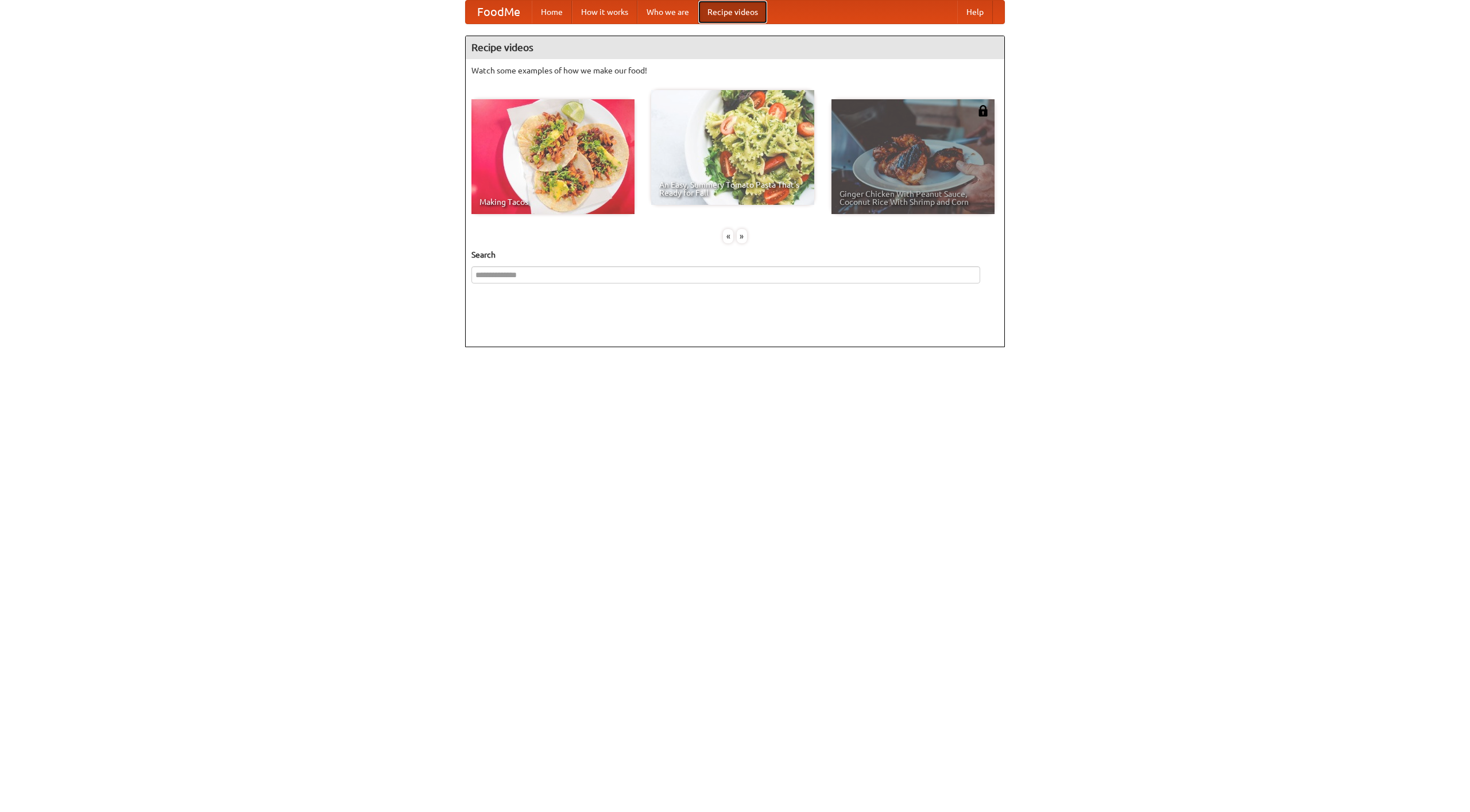 This screenshot has width=1470, height=812. Describe the element at coordinates (552, 12) in the screenshot. I see `a: Home` at that location.